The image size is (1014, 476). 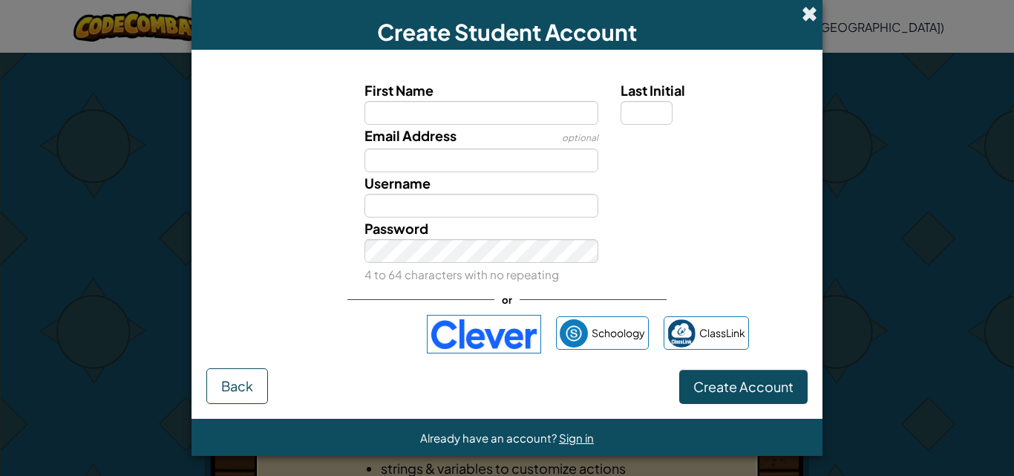 What do you see at coordinates (722, 333) in the screenshot?
I see `span: ClassLink` at bounding box center [722, 333].